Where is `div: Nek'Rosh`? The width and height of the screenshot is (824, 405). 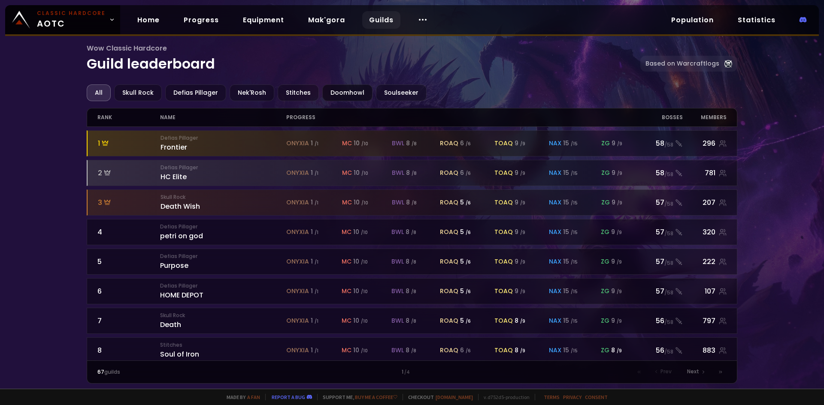
div: Nek'Rosh is located at coordinates (252, 93).